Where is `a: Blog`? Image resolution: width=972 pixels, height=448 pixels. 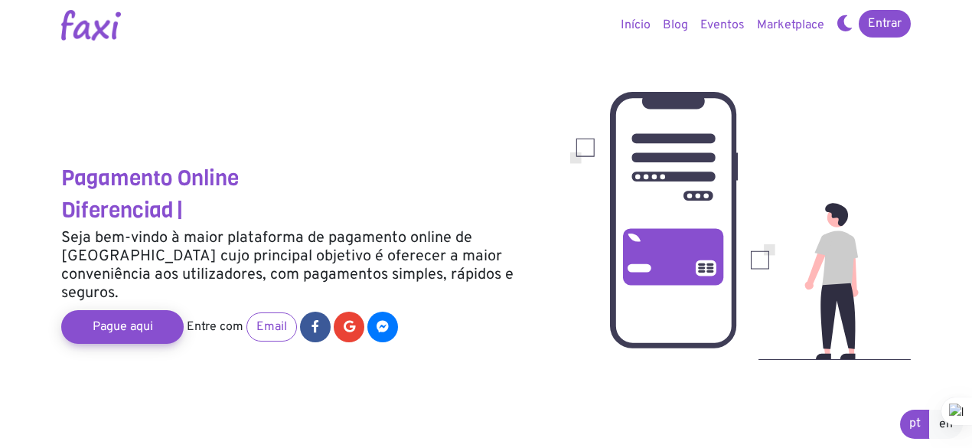
a: Blog is located at coordinates (675, 25).